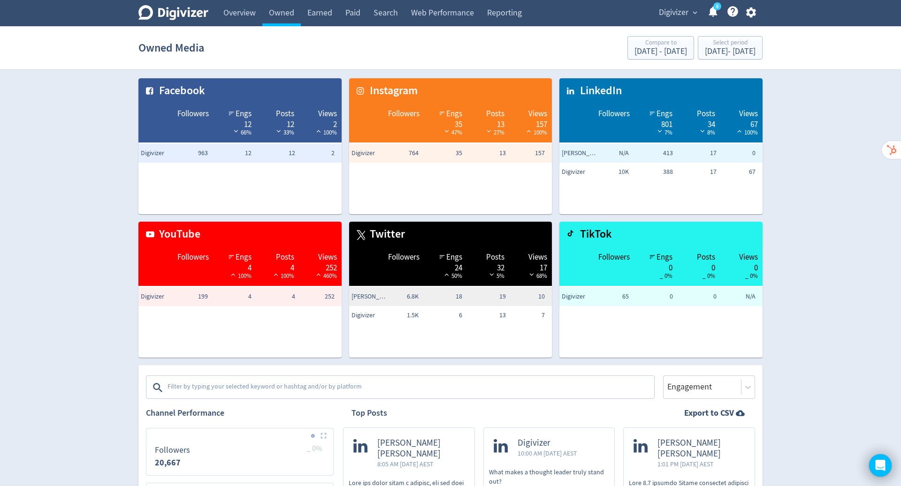 The width and height of the screenshot is (901, 486). Describe the element at coordinates (452, 132) in the screenshot. I see `span: 47%` at that location.